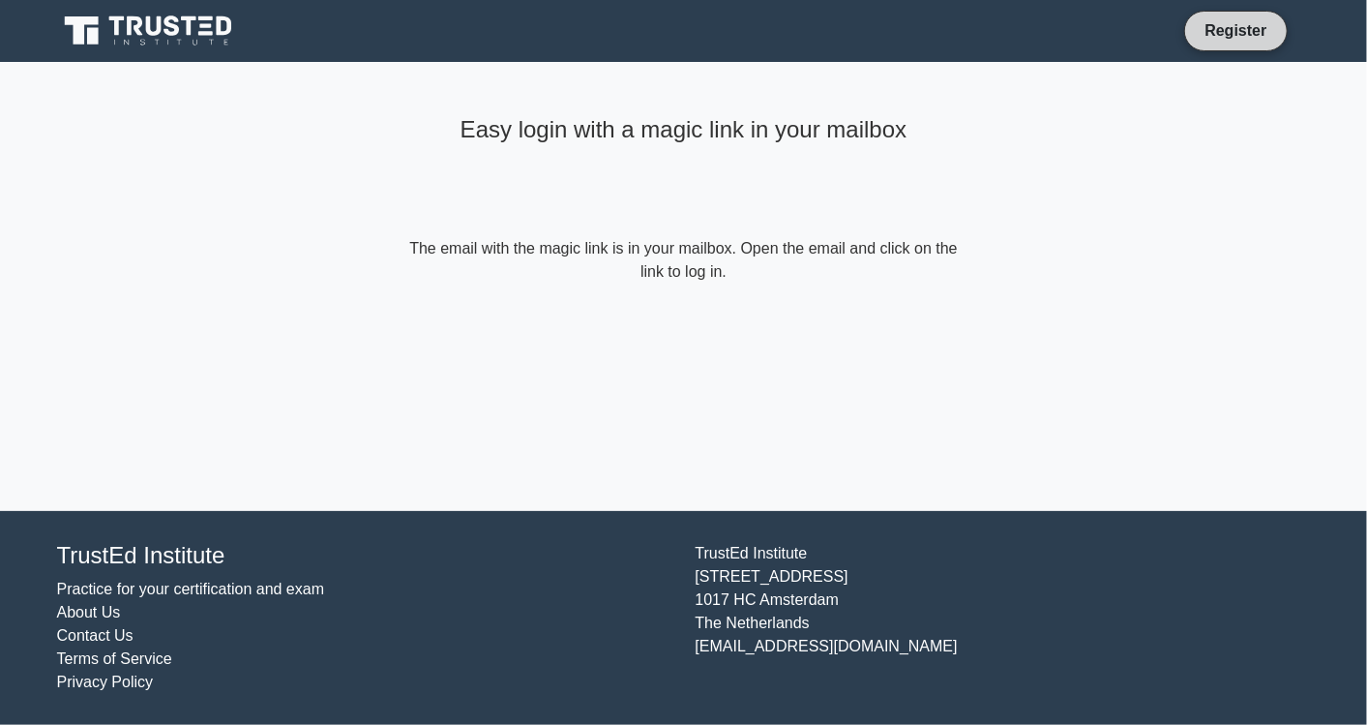 The width and height of the screenshot is (1367, 725). Describe the element at coordinates (89, 611) in the screenshot. I see `a: About Us` at that location.